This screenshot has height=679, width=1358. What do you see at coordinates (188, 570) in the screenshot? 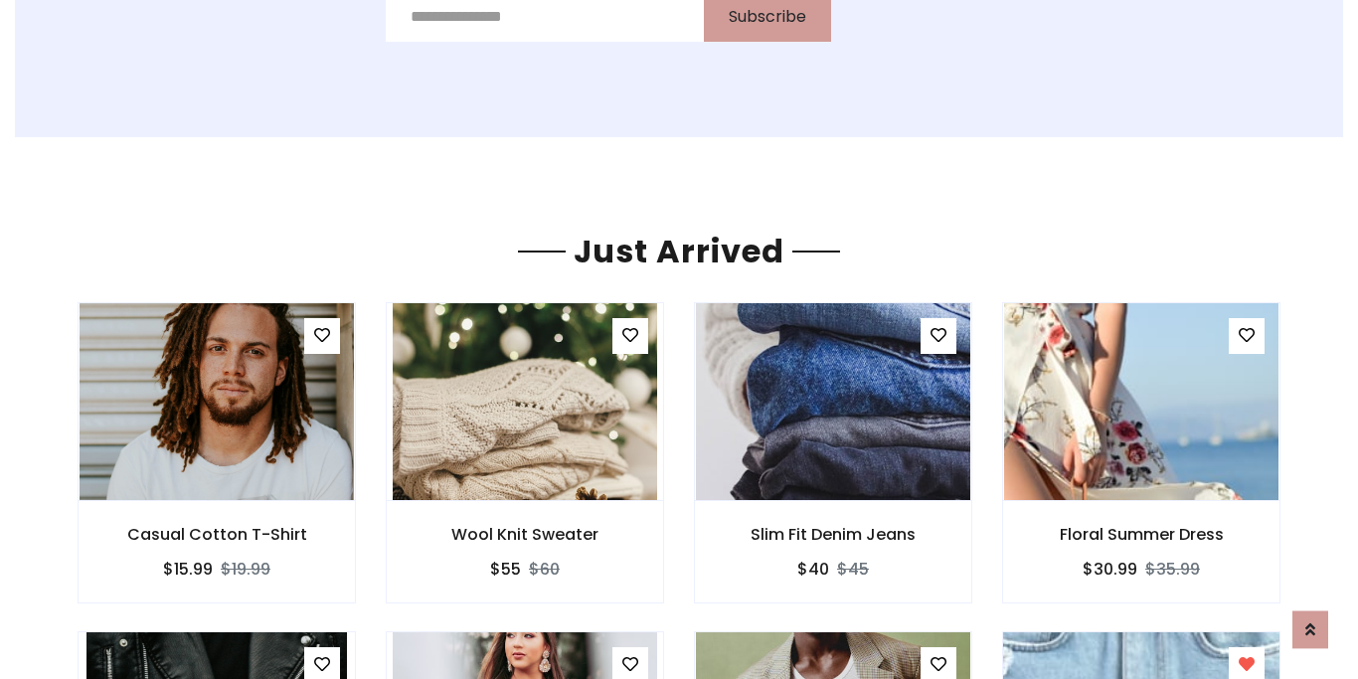
I see `h6: $15.99` at bounding box center [188, 570].